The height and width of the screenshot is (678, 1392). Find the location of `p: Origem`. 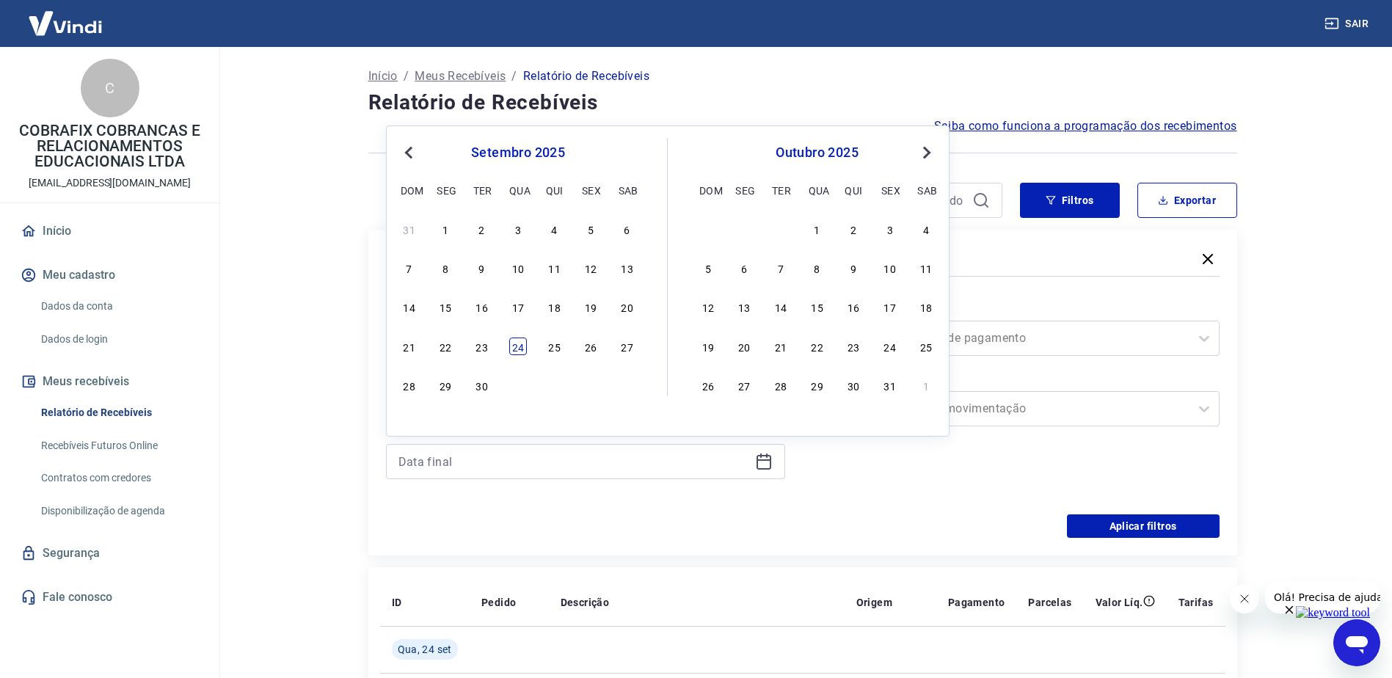

p: Origem is located at coordinates (874, 602).